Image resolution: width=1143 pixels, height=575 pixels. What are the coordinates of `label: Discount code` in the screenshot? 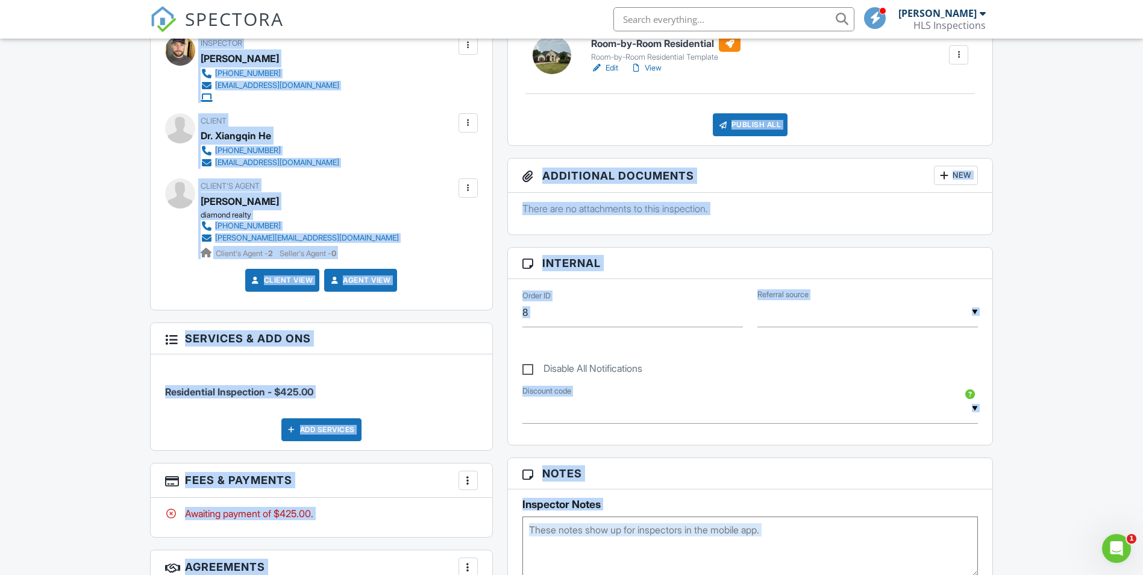 It's located at (546, 391).